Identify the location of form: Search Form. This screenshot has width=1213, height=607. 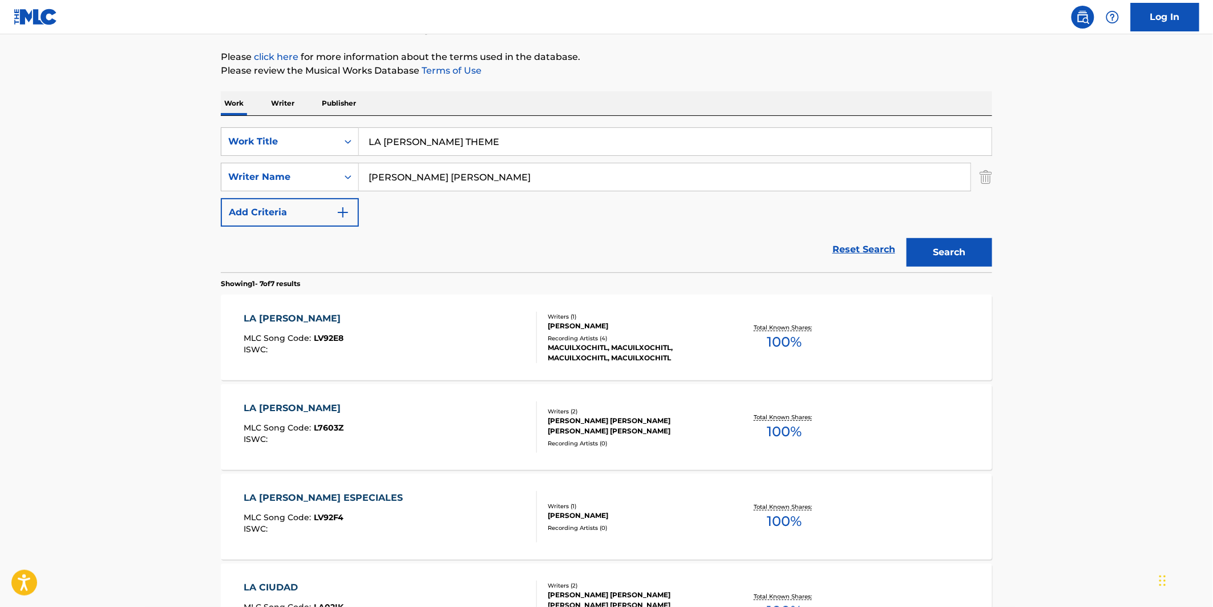
(607, 200).